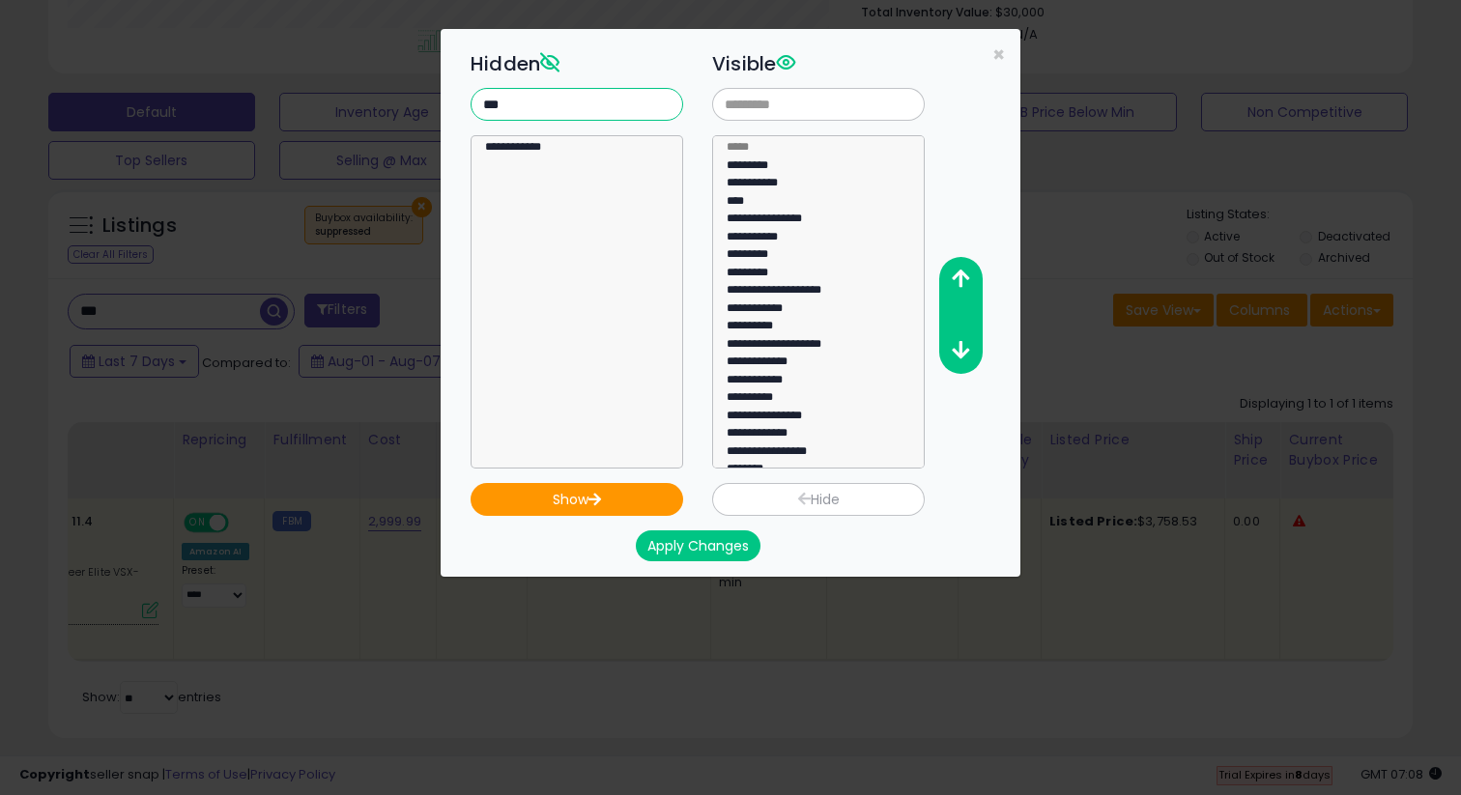  I want to click on h3: Visible, so click(819, 64).